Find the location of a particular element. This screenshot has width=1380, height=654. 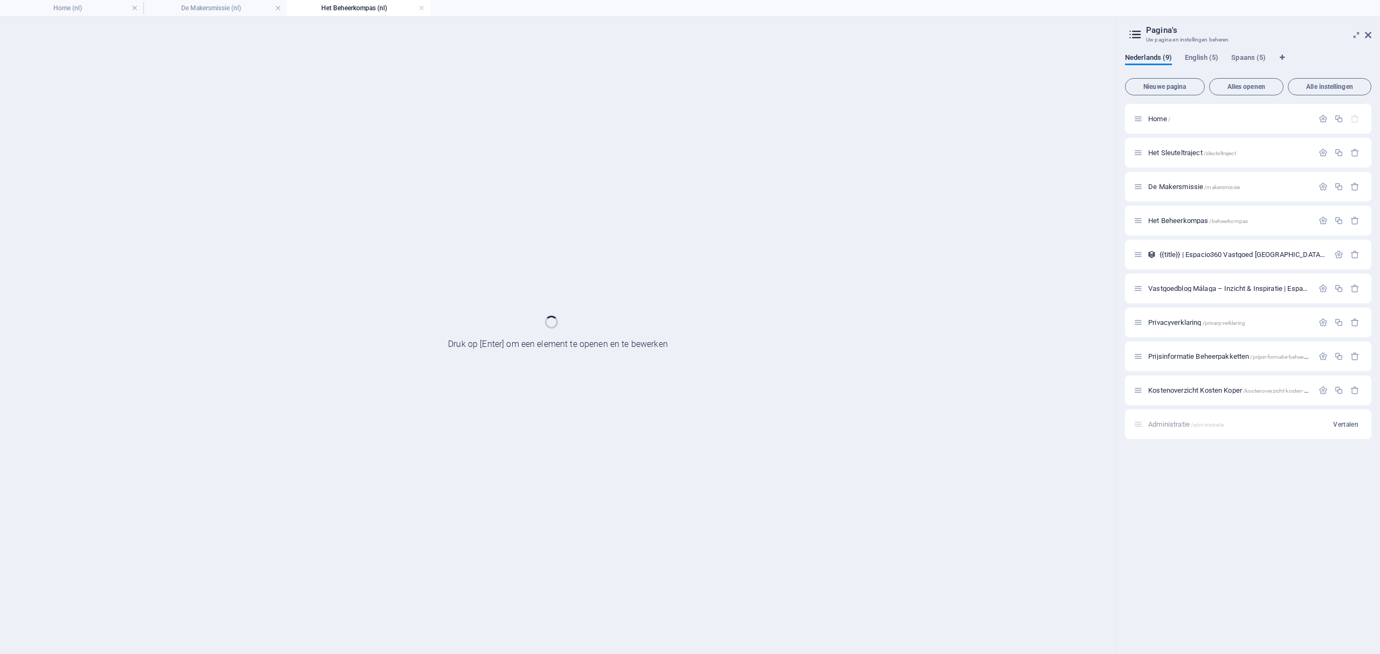

div: Het Beheerkompas/beheerkompas is located at coordinates (1229, 220).